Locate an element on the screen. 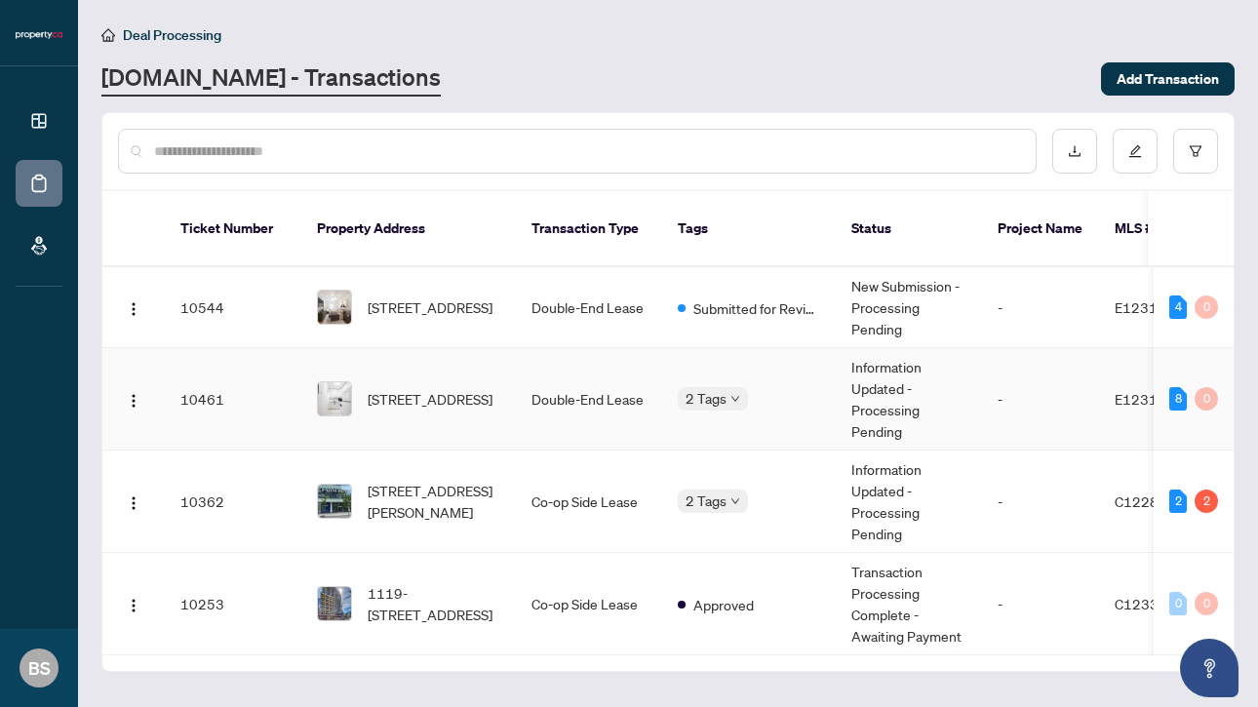  span: edit is located at coordinates (1135, 151).